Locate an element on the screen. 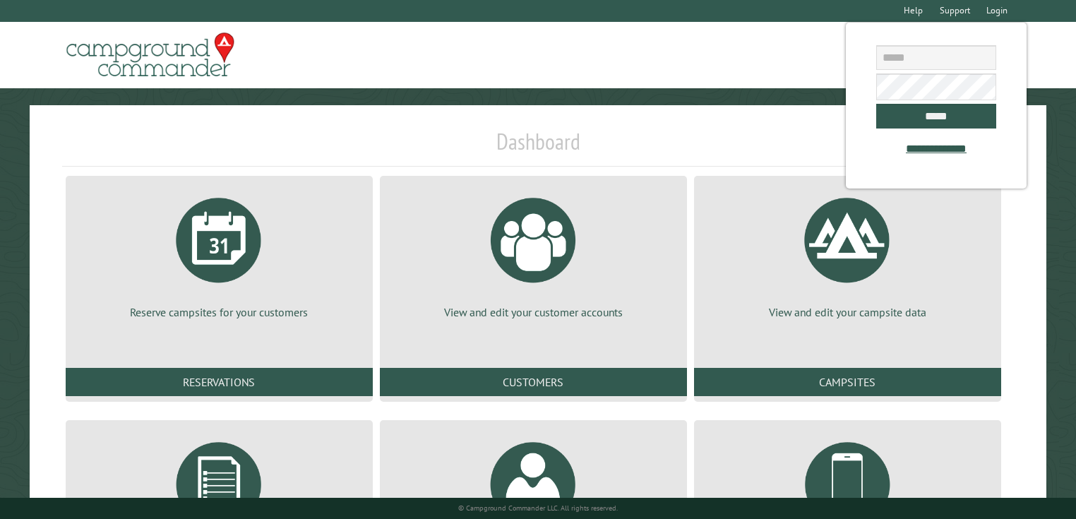  p: View and edit your customer accounts is located at coordinates (533, 312).